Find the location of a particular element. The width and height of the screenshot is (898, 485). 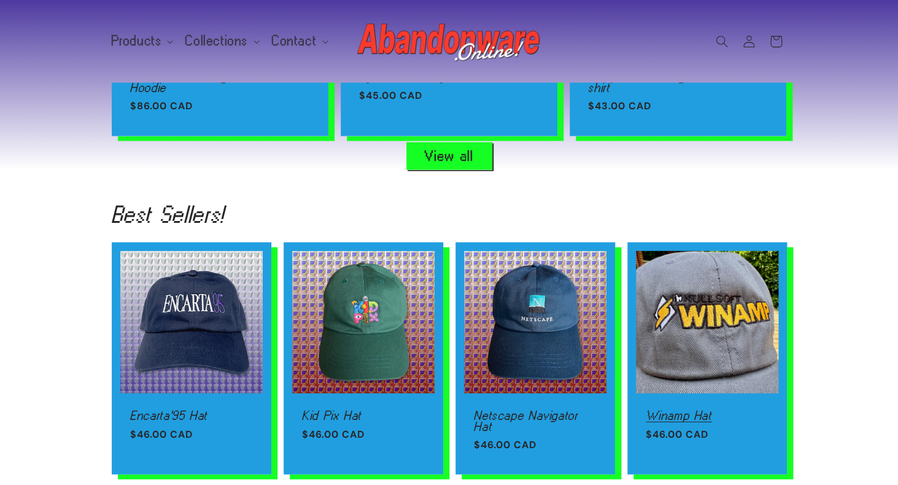

summary: Collections is located at coordinates (221, 41).